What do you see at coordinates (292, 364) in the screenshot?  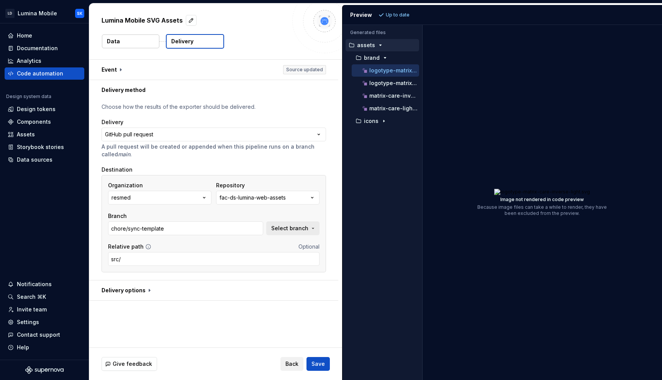 I see `button: Back` at bounding box center [292, 364].